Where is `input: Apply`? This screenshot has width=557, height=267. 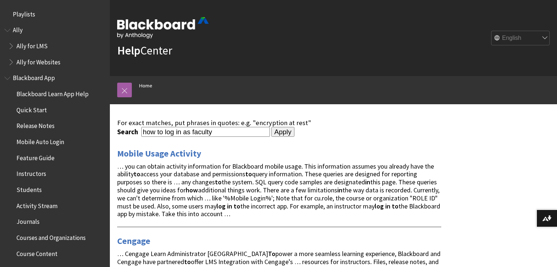
input: Apply is located at coordinates (283, 132).